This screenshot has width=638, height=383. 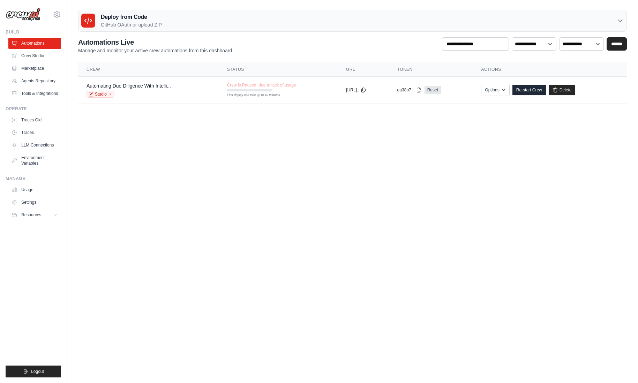 I want to click on span: Resources, so click(x=31, y=215).